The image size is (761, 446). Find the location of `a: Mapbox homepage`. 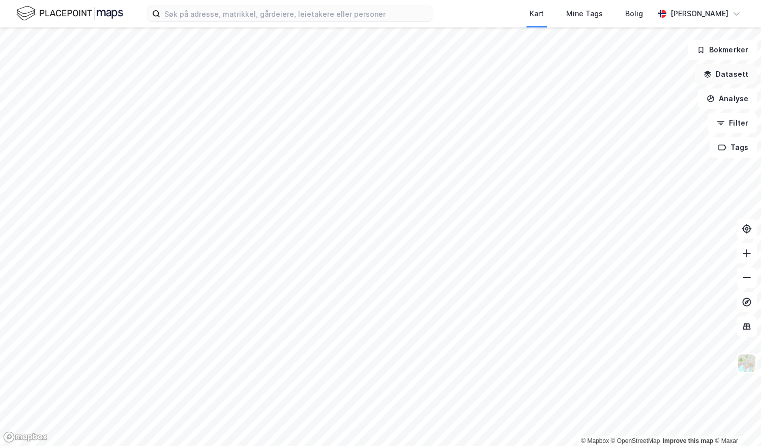

a: Mapbox homepage is located at coordinates (25, 437).